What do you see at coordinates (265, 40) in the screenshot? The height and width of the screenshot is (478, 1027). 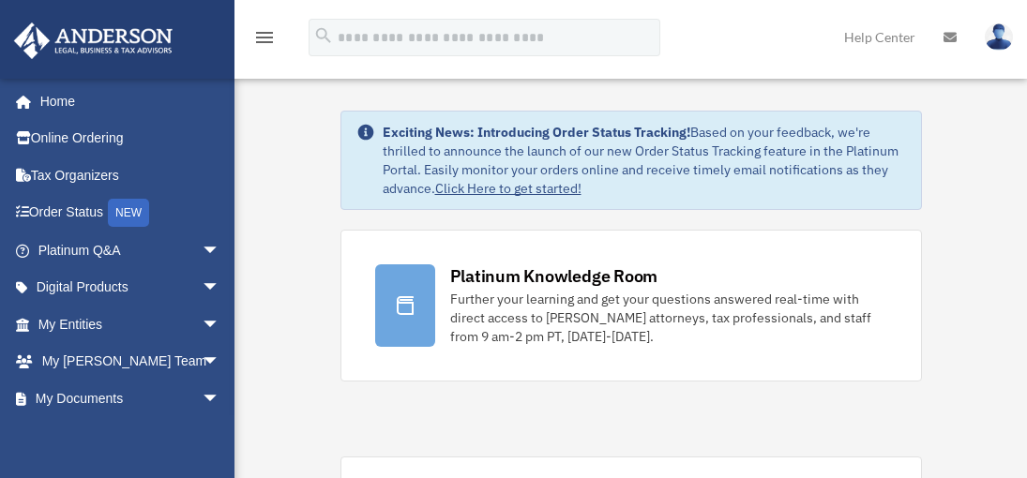 I see `a: menu` at bounding box center [265, 40].